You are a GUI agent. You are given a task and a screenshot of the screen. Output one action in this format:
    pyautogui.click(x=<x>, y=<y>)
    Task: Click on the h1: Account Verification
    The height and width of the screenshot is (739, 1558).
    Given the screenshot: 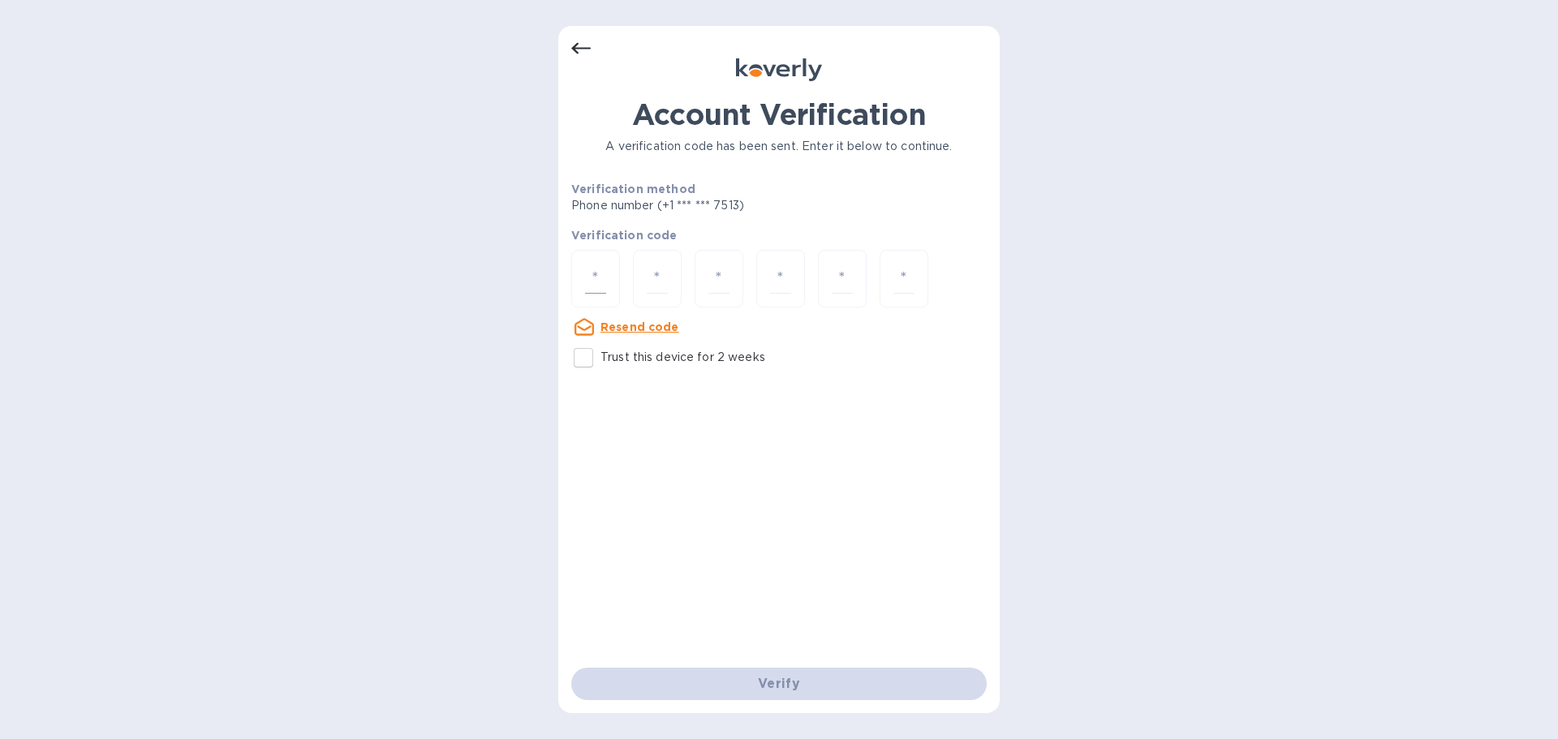 What is the action you would take?
    pyautogui.click(x=779, y=114)
    